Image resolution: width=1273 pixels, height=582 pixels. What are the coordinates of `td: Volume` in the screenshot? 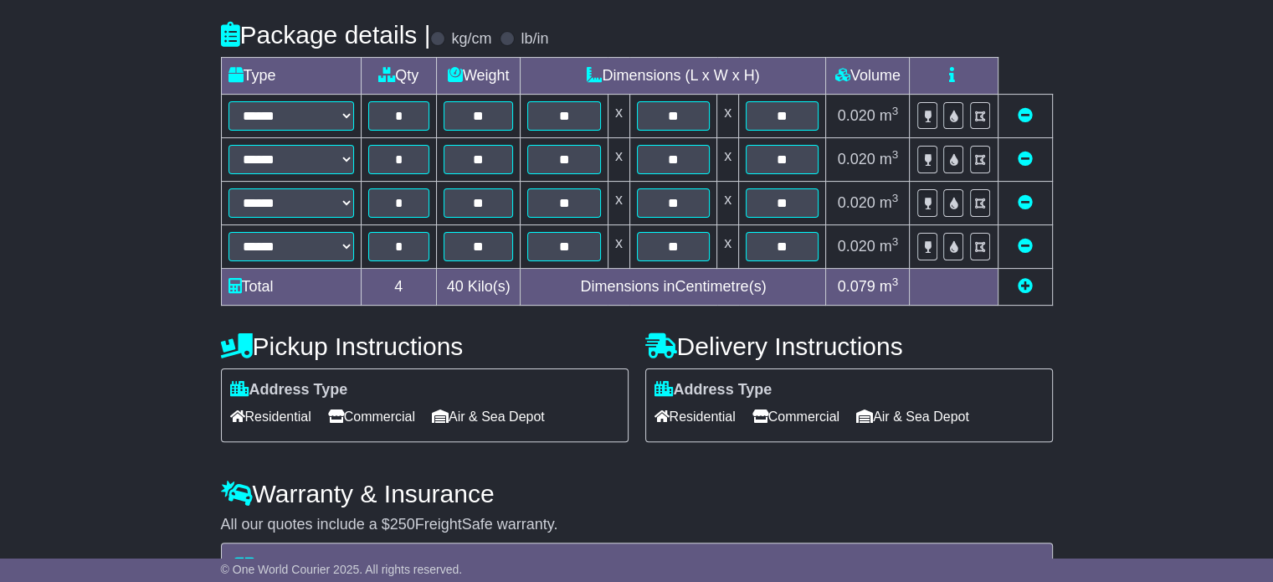 It's located at (868, 76).